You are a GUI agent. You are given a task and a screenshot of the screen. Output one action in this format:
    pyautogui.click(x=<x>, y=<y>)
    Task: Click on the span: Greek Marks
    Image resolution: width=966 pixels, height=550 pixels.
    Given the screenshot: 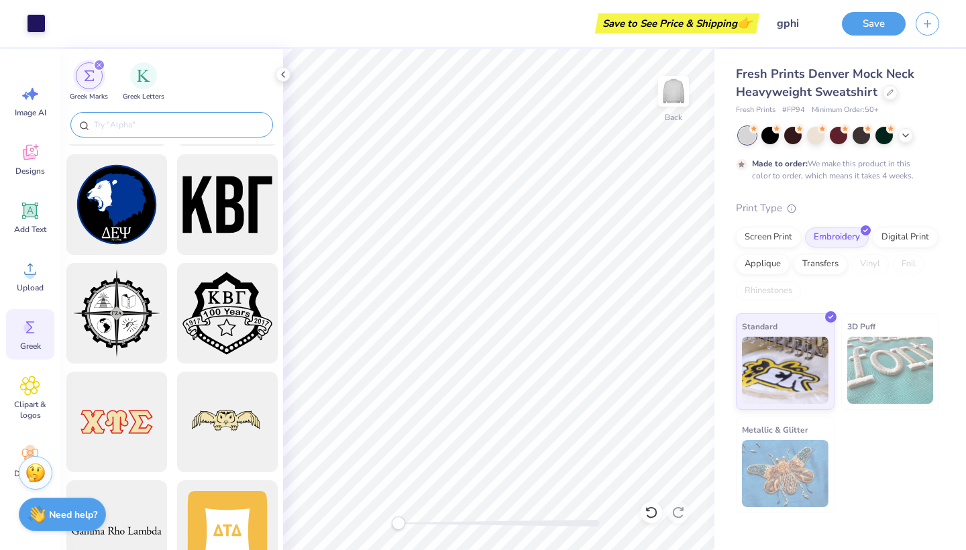 What is the action you would take?
    pyautogui.click(x=89, y=97)
    